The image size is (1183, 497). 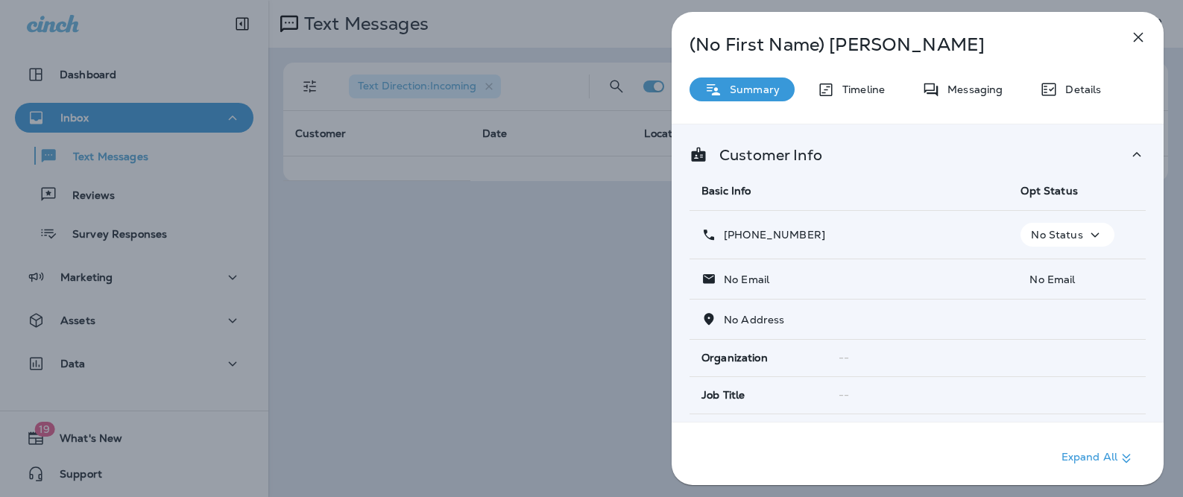 What do you see at coordinates (1098, 459) in the screenshot?
I see `p: Expand All` at bounding box center [1098, 459].